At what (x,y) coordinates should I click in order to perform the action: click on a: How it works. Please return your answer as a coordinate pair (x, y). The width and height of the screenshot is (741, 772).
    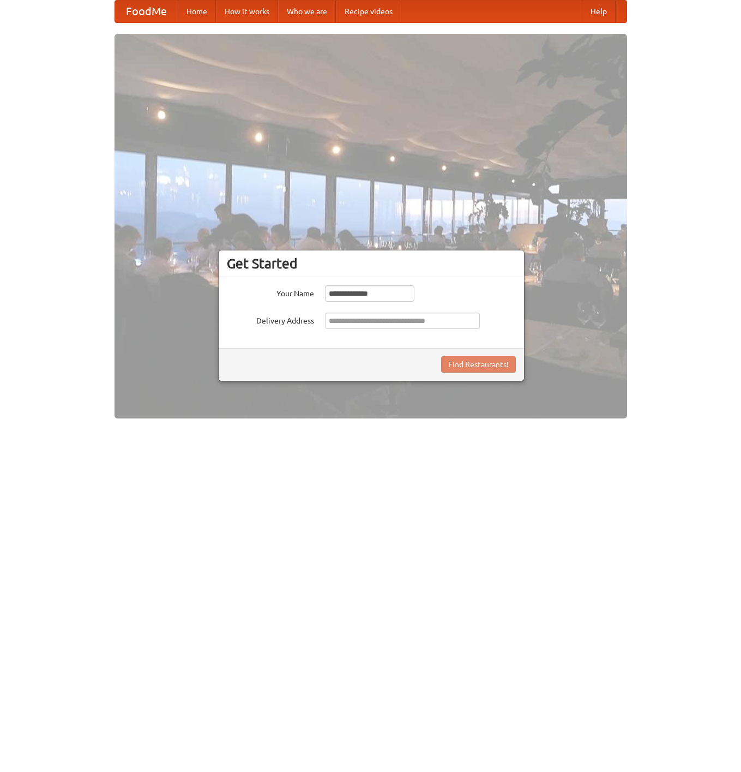
    Looking at the image, I should click on (247, 11).